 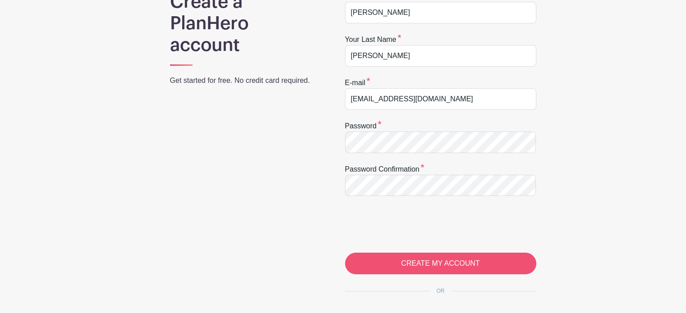 What do you see at coordinates (440, 56) in the screenshot?
I see `input: e.g. Smith` at bounding box center [440, 56].